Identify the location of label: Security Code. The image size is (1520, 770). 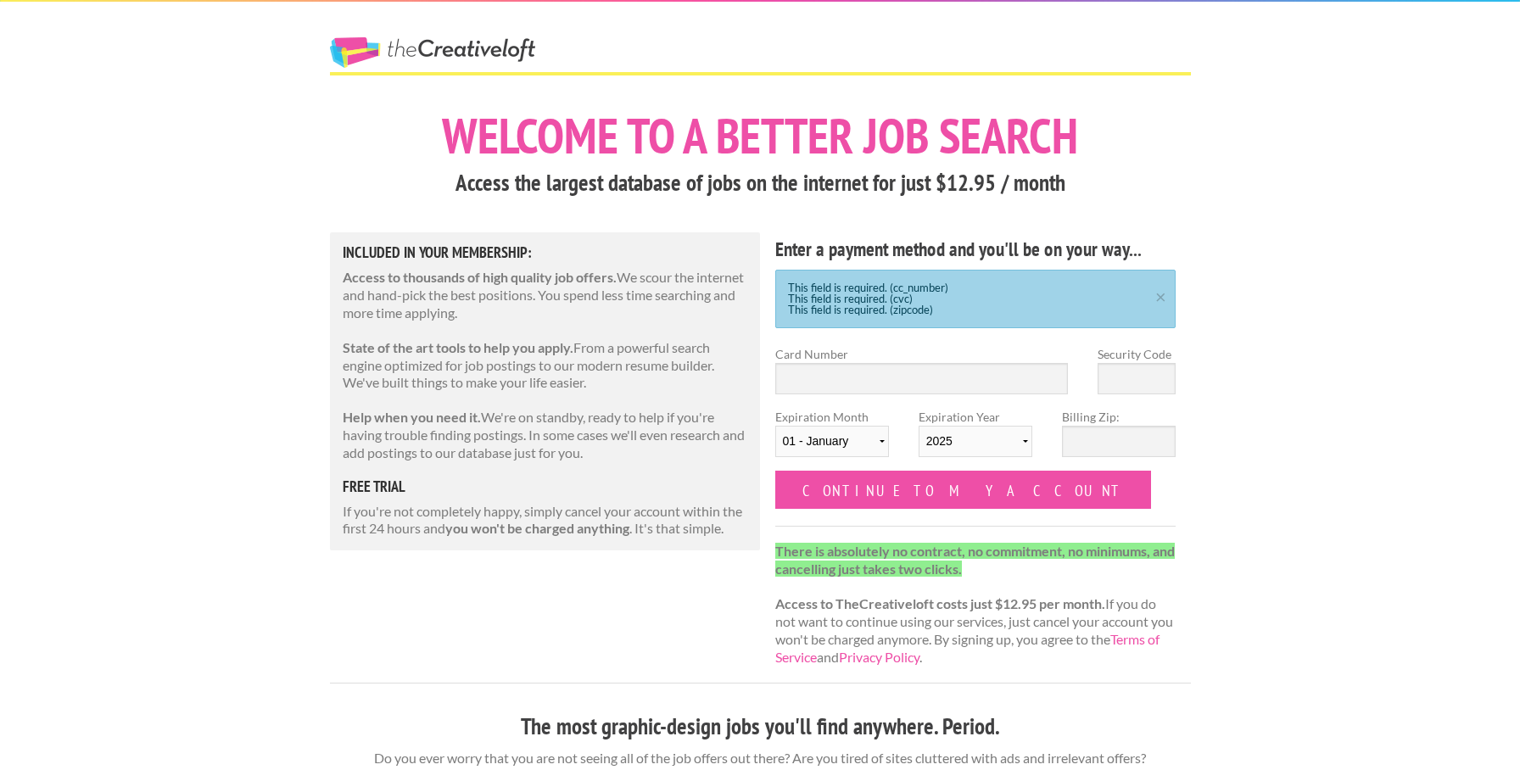
(1137, 354).